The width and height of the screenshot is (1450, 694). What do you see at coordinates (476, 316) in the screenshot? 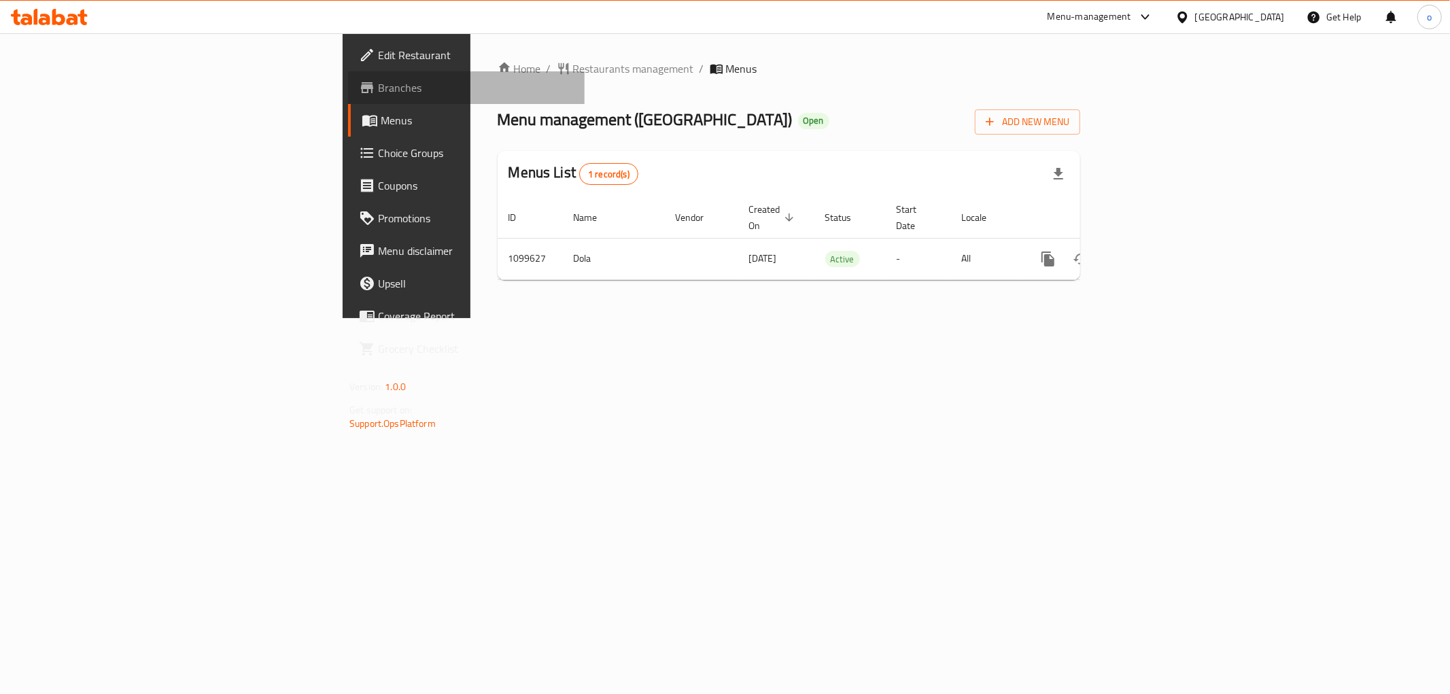
I see `span: Coverage Report` at bounding box center [476, 316].